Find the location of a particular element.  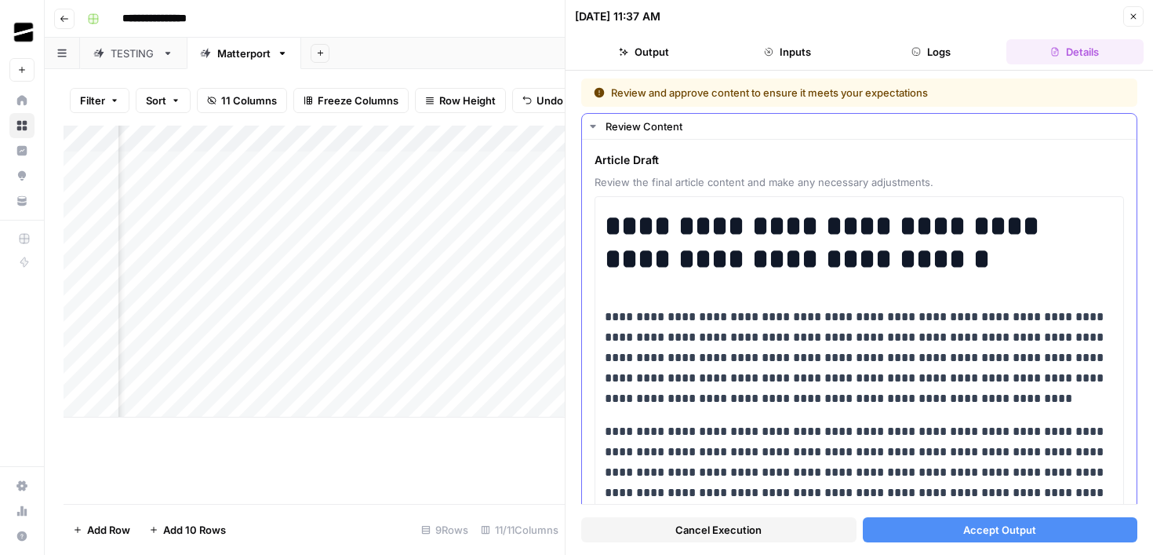

span: Accept Output is located at coordinates (999, 529).